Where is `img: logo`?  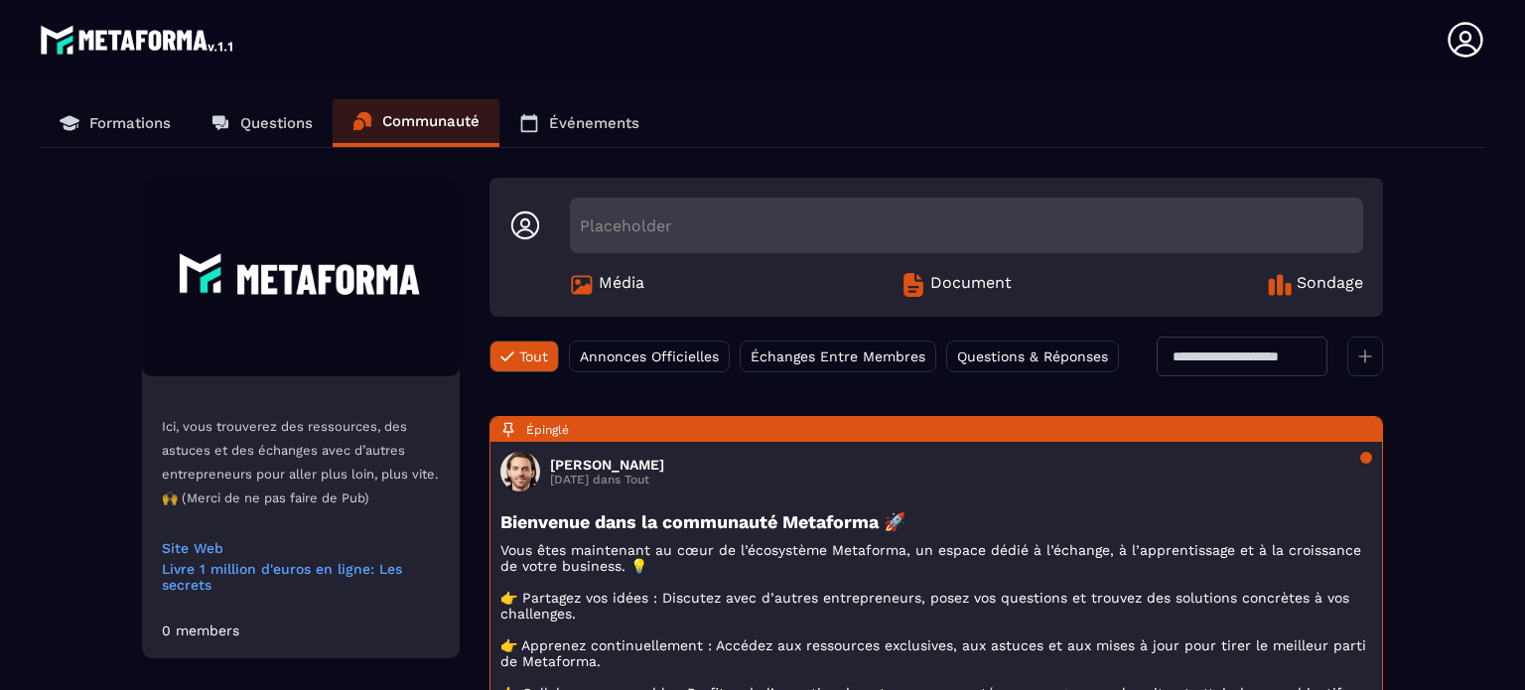
img: logo is located at coordinates (138, 40).